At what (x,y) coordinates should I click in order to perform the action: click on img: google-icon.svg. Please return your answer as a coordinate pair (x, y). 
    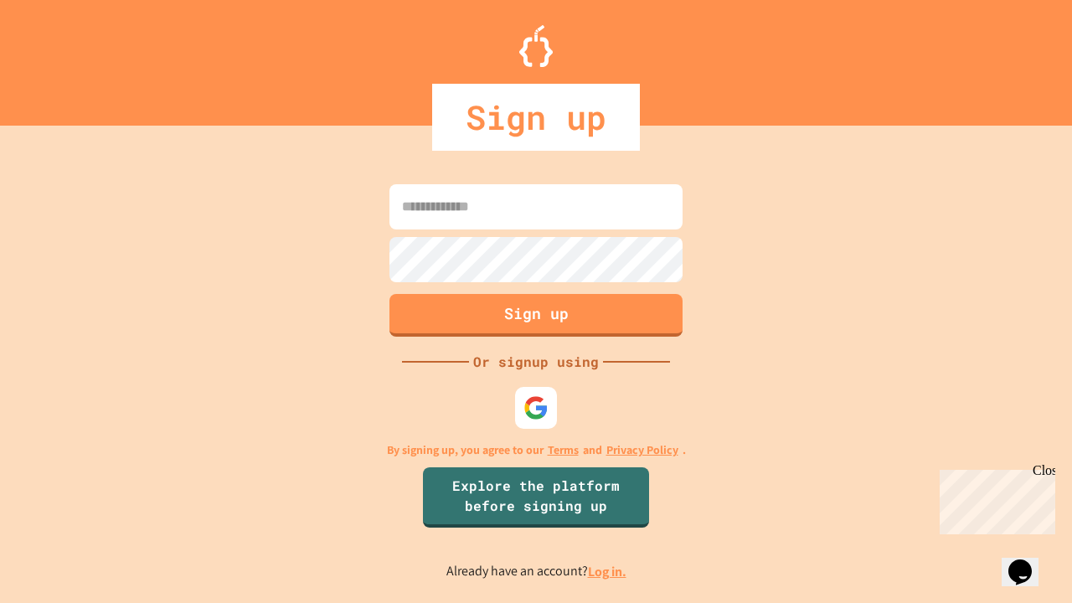
    Looking at the image, I should click on (536, 408).